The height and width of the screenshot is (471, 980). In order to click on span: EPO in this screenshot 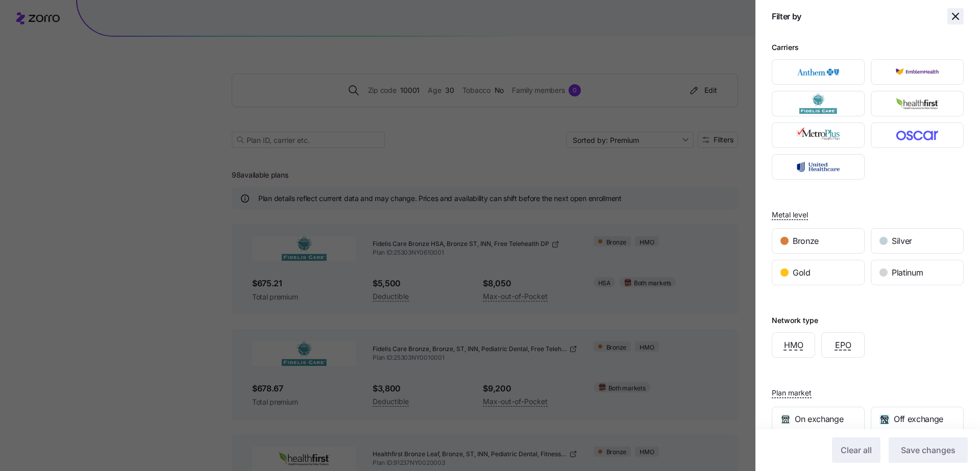, I will do `click(843, 345)`.